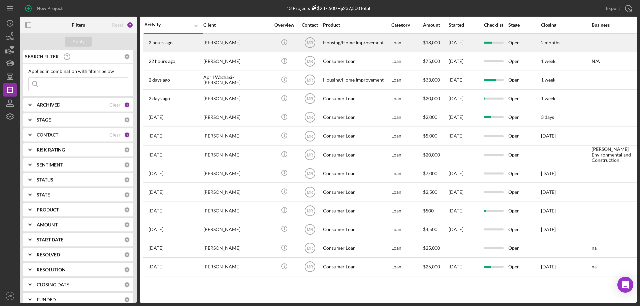  What do you see at coordinates (284, 25) in the screenshot?
I see `div: Overview` at bounding box center [284, 25].